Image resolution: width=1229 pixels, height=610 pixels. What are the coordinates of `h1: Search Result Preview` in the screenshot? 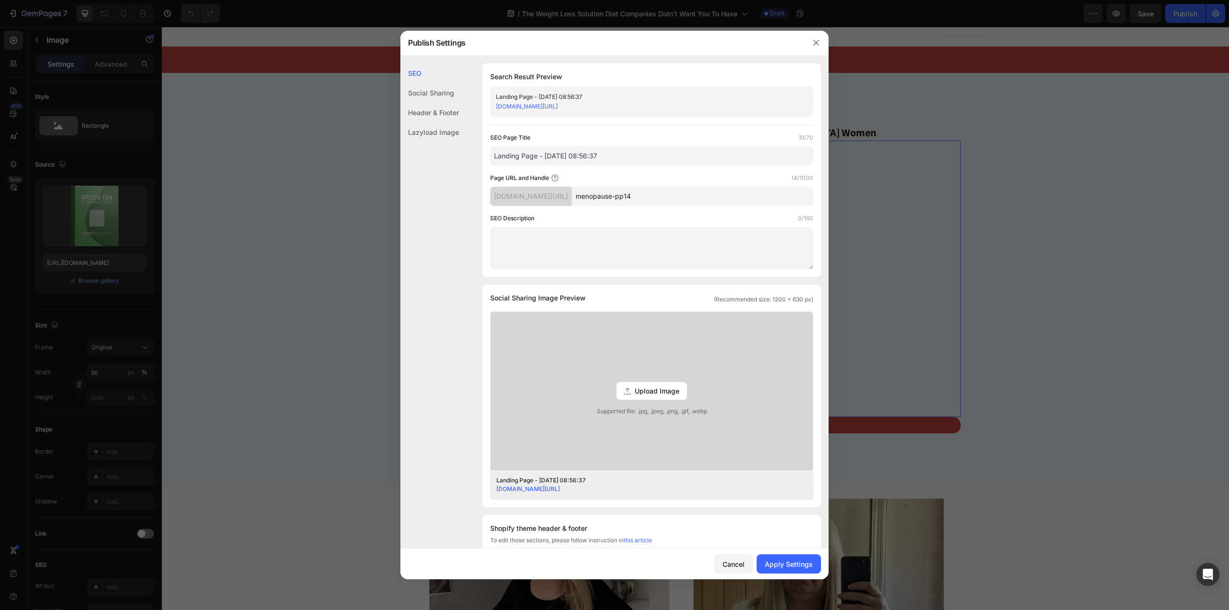 It's located at (652, 77).